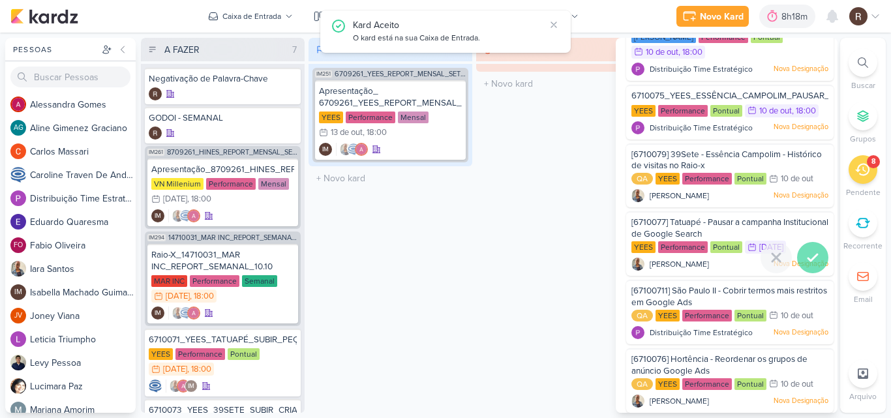 The image size is (891, 418). What do you see at coordinates (83, 292) in the screenshot?
I see `div: I s a b e l l a M a c h a d o G u i m a r ã e s` at bounding box center [83, 292].